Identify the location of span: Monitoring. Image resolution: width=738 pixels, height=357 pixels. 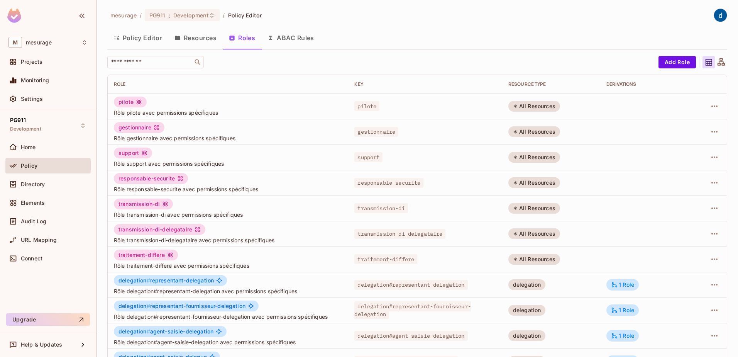
(35, 80).